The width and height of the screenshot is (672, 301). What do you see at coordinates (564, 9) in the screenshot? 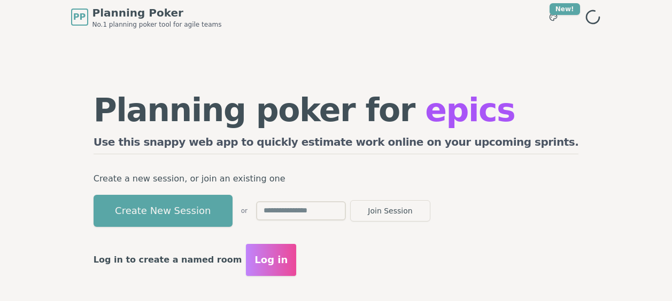
I see `div: New!` at bounding box center [564, 9].